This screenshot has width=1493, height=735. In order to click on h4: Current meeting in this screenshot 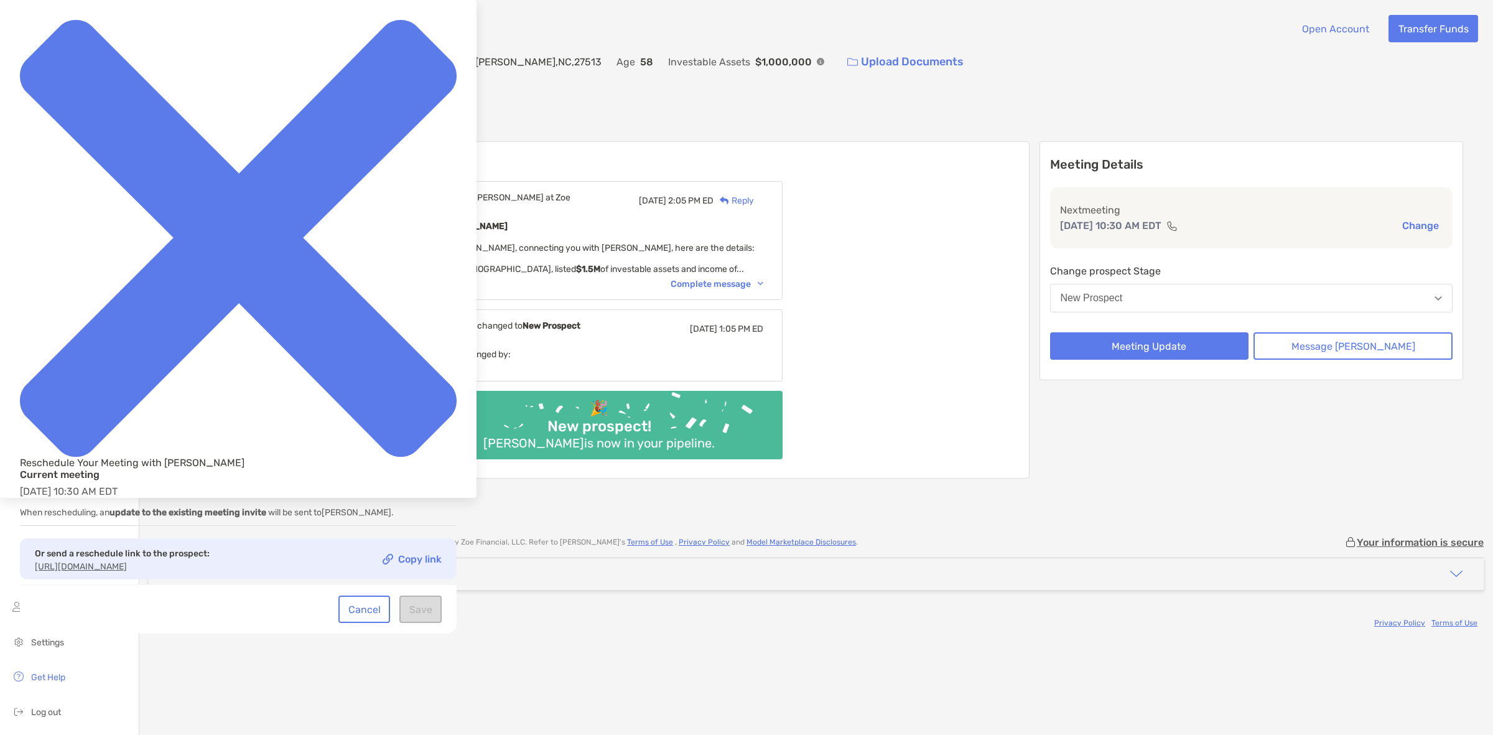, I will do `click(238, 474)`.